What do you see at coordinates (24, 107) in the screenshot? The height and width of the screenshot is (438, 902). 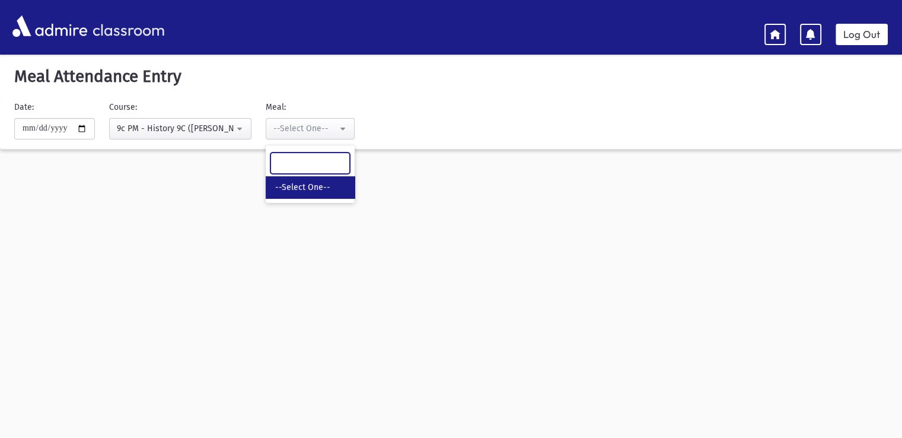 I see `label: Date:` at bounding box center [24, 107].